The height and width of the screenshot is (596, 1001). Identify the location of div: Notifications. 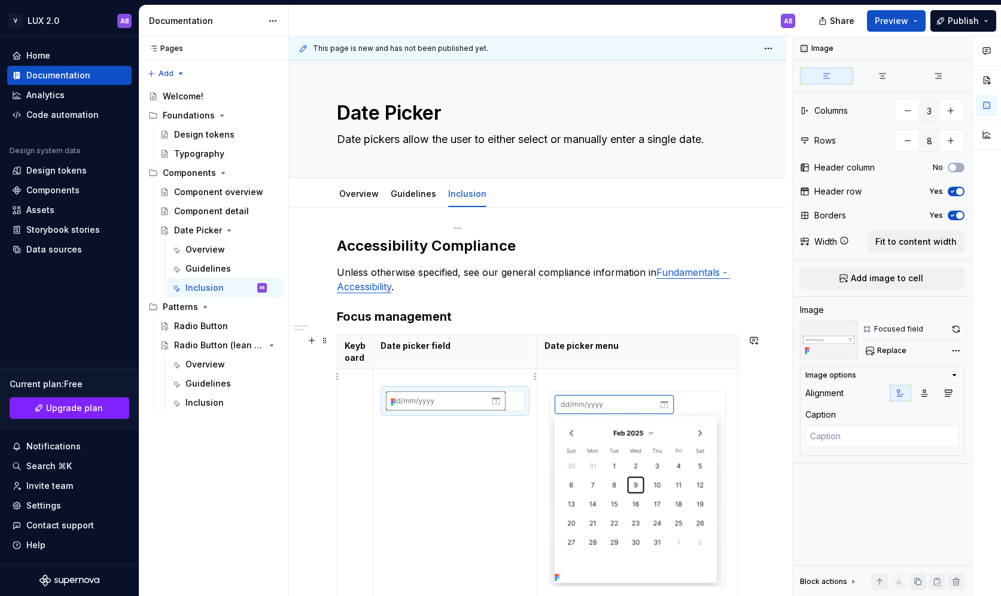
(53, 446).